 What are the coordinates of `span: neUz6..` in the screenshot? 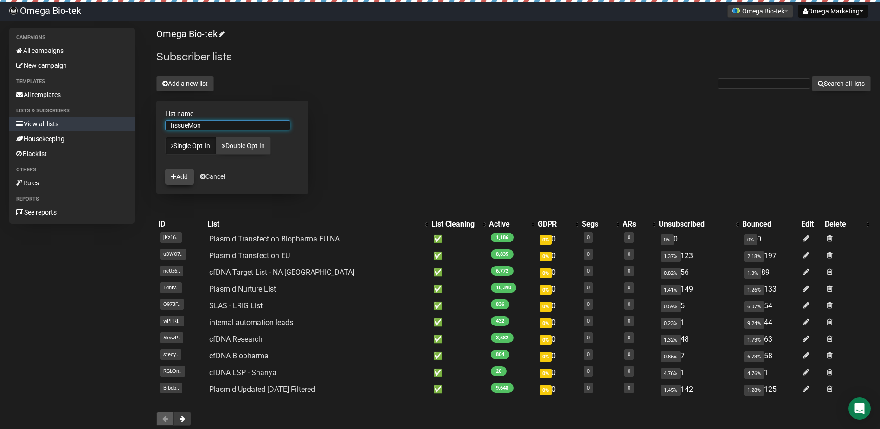 It's located at (172, 270).